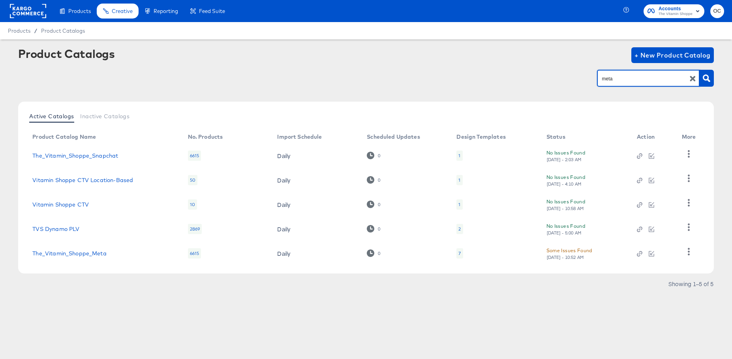 The image size is (732, 359). I want to click on th: Action, so click(653, 137).